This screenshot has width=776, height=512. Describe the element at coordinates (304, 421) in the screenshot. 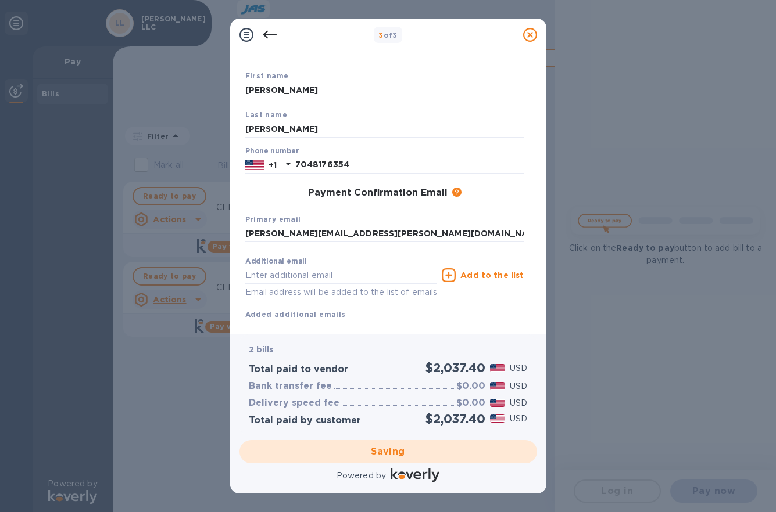

I see `h3: Total paid by customer` at that location.